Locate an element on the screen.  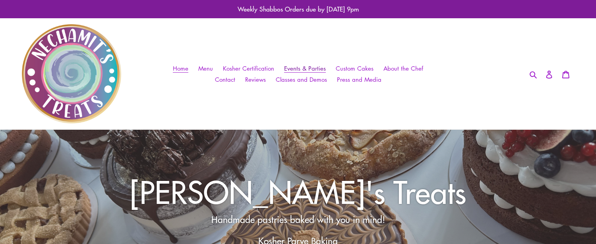
span: Press and Media is located at coordinates (359, 80).